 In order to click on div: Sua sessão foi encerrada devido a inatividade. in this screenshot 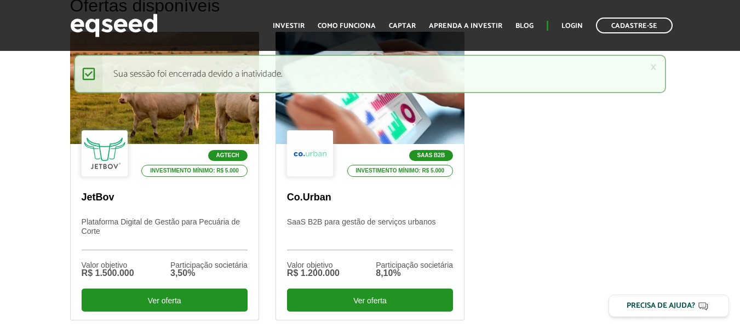, I will do `click(370, 74)`.